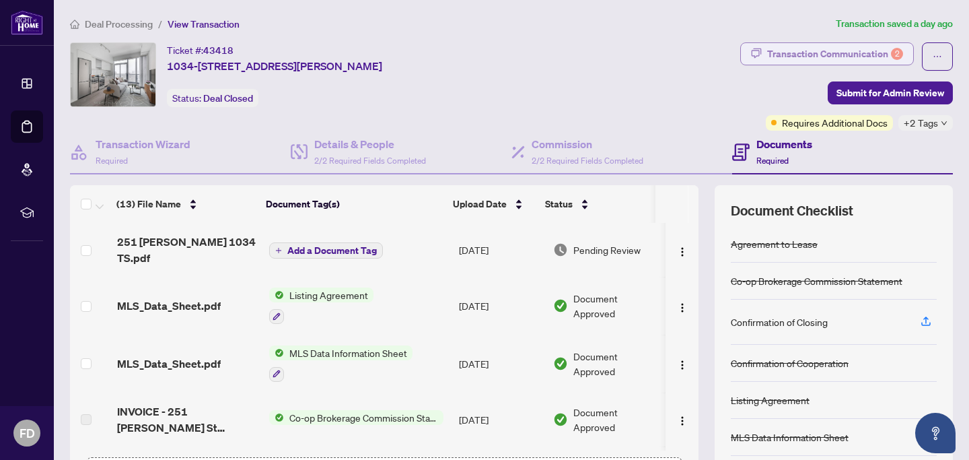 Image resolution: width=969 pixels, height=460 pixels. What do you see at coordinates (328, 295) in the screenshot?
I see `span: Listing Agreement` at bounding box center [328, 295].